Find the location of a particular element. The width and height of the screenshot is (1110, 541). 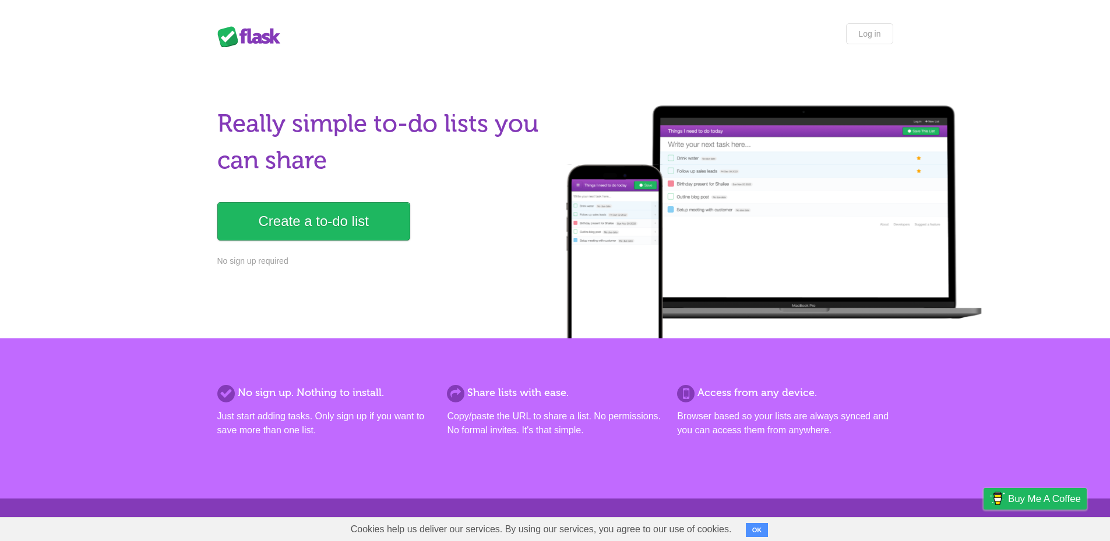

h2: No sign up. Nothing to install. is located at coordinates (325, 393).